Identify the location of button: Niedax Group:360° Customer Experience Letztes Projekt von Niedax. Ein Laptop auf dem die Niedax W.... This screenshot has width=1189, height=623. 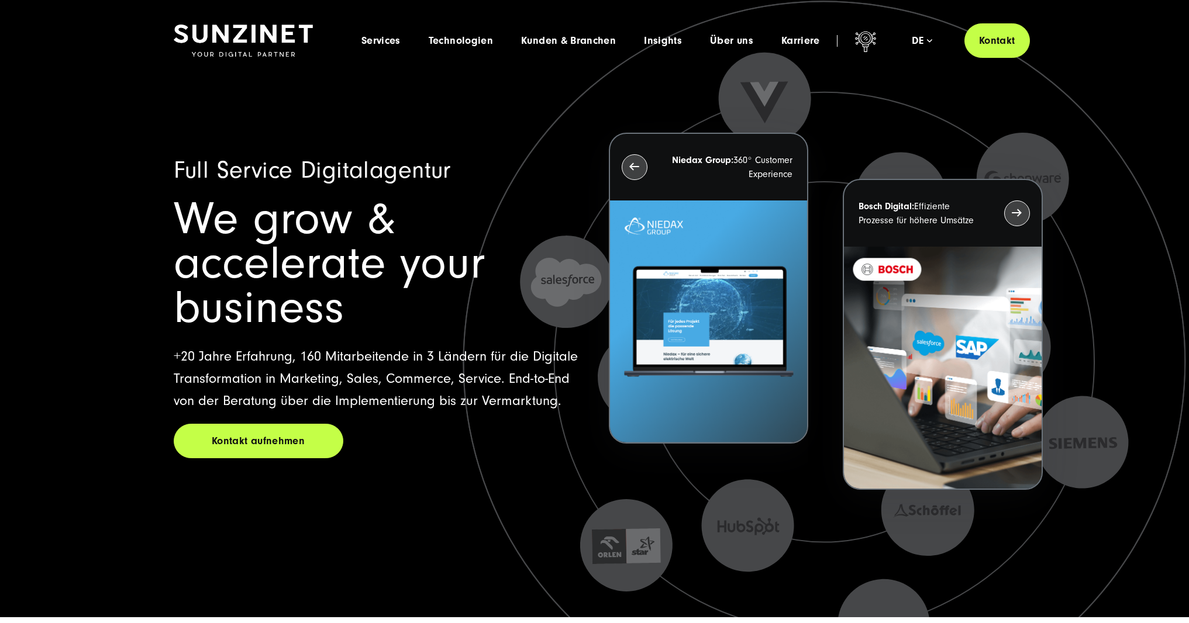
(708, 288).